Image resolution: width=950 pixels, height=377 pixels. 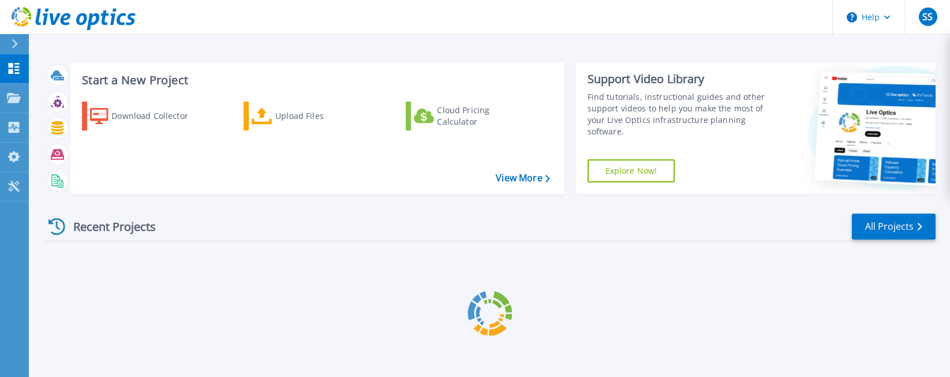 I want to click on a: Upload Files, so click(x=308, y=116).